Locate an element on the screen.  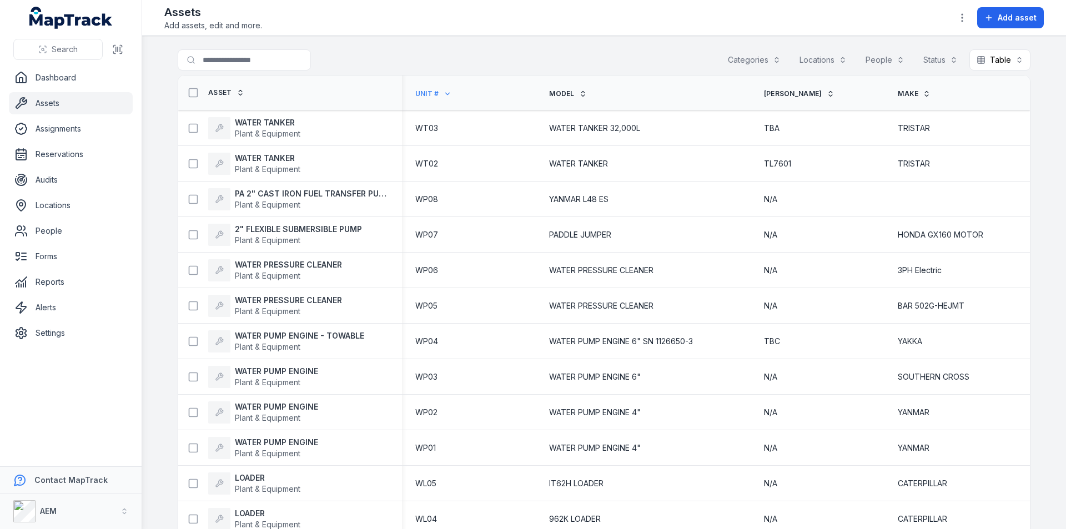
strong: WATER TANKER is located at coordinates (268, 123).